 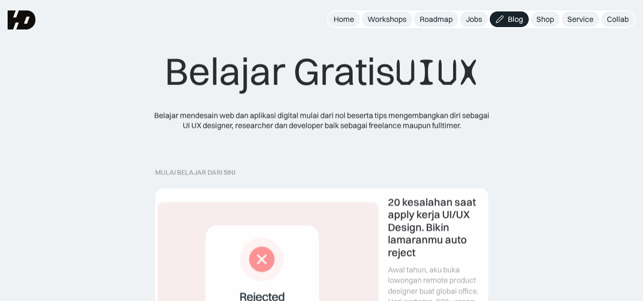 What do you see at coordinates (322, 71) in the screenshot?
I see `div: Belajar Gratis` at bounding box center [322, 71].